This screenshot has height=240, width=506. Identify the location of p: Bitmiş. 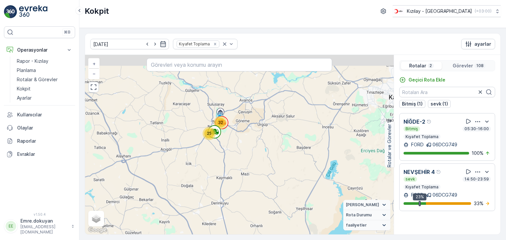
(412, 129).